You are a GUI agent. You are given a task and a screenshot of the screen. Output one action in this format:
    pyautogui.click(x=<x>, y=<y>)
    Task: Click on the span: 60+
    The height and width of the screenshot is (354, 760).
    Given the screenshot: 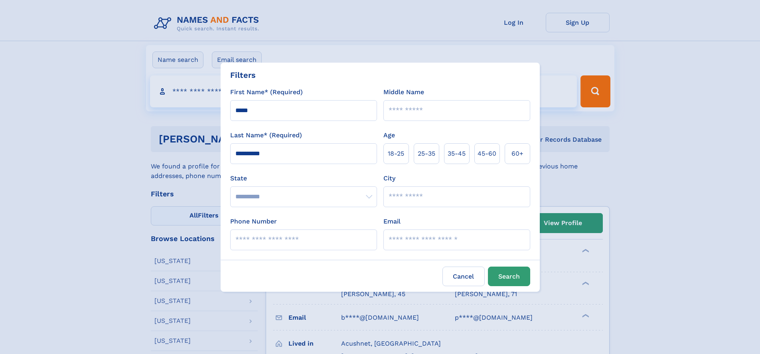 What is the action you would take?
    pyautogui.click(x=517, y=154)
    